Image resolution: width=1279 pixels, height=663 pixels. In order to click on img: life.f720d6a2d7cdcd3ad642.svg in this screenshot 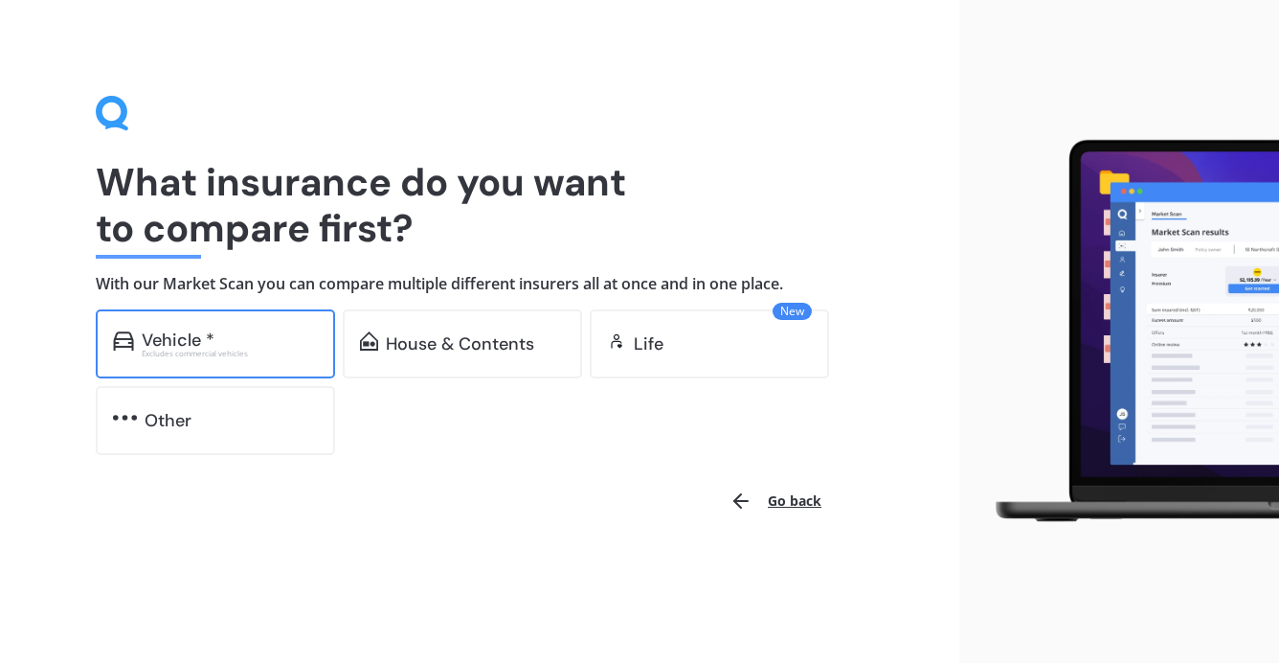, I will do `click(617, 341)`.